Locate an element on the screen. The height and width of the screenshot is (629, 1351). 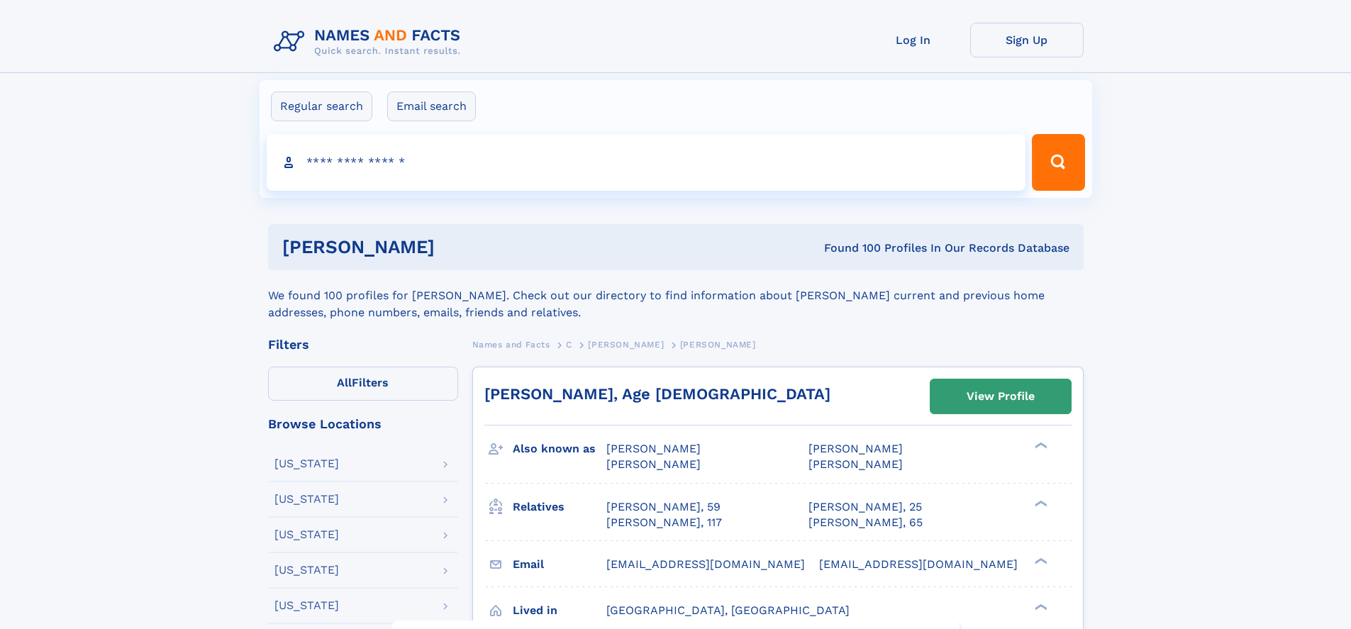
span: C is located at coordinates (569, 345).